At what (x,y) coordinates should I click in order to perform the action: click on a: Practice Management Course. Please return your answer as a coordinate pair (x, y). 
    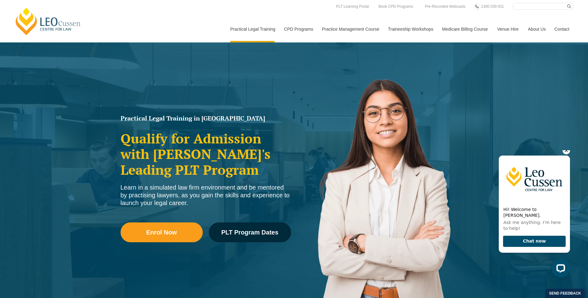
    Looking at the image, I should click on (350, 29).